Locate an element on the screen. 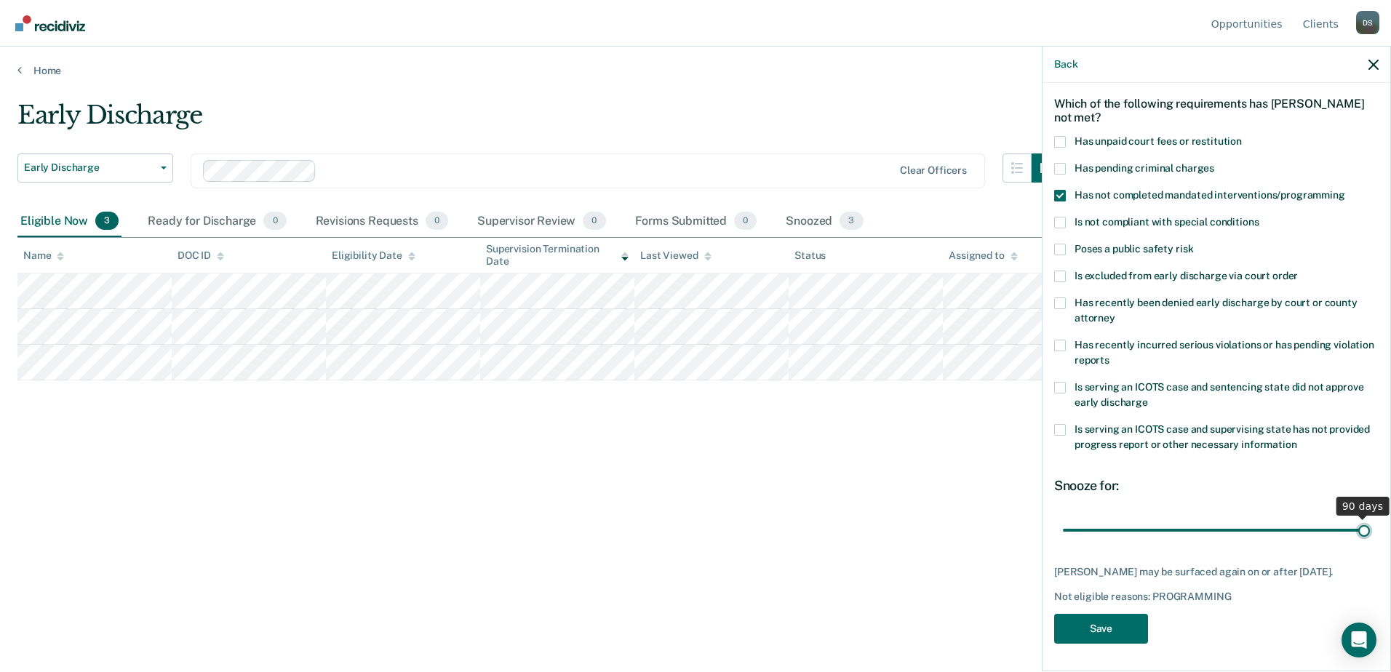  div: Not eligible reasons: PROGRAMMING is located at coordinates (1216, 596).